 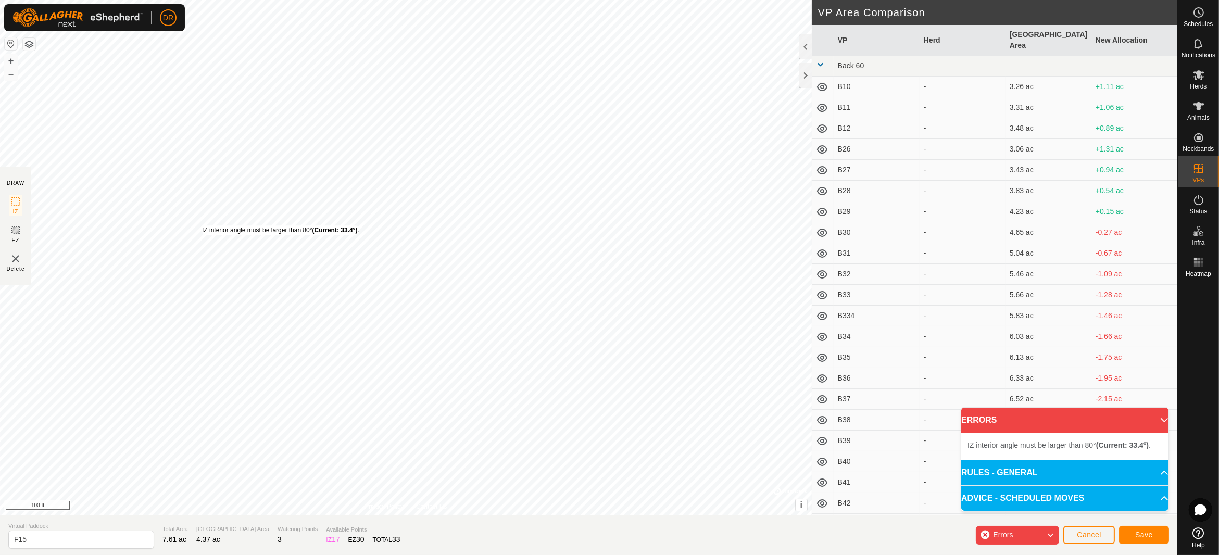 I want to click on td: B41, so click(x=876, y=483).